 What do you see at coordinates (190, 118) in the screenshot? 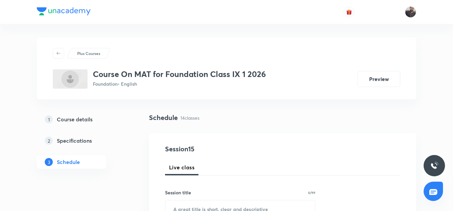
I see `p: 14 classes` at bounding box center [190, 118].